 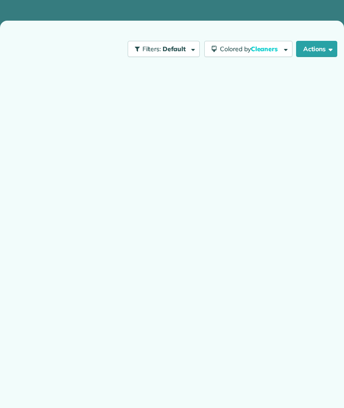 What do you see at coordinates (317, 49) in the screenshot?
I see `button: Actions` at bounding box center [317, 49].